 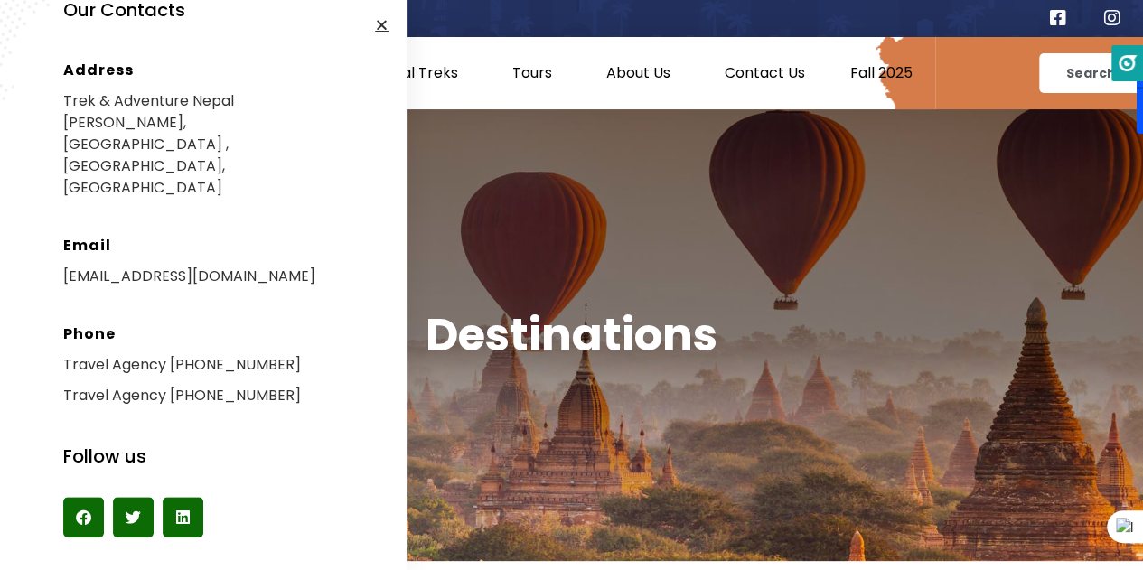 What do you see at coordinates (203, 334) in the screenshot?
I see `h5: Phone` at bounding box center [203, 334].